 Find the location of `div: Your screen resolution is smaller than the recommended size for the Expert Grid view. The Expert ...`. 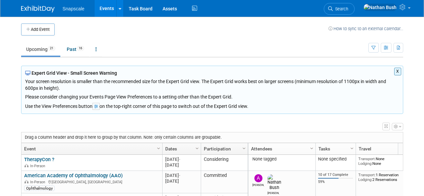

div: Your screen resolution is smaller than the recommended size for the Expert Grid view. The Expert ... is located at coordinates (212, 88).